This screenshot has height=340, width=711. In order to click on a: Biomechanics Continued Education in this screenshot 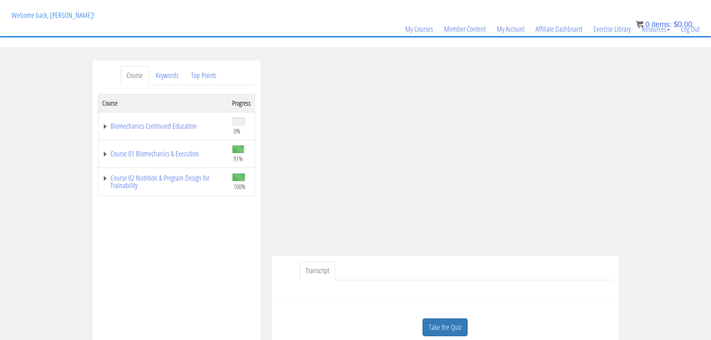, I will do `click(164, 126)`.